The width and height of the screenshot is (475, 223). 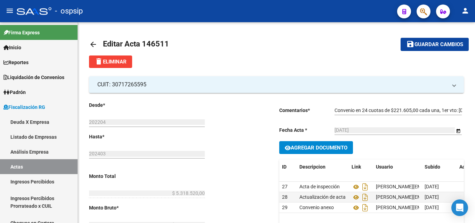 I want to click on span: - ospsip, so click(x=69, y=11).